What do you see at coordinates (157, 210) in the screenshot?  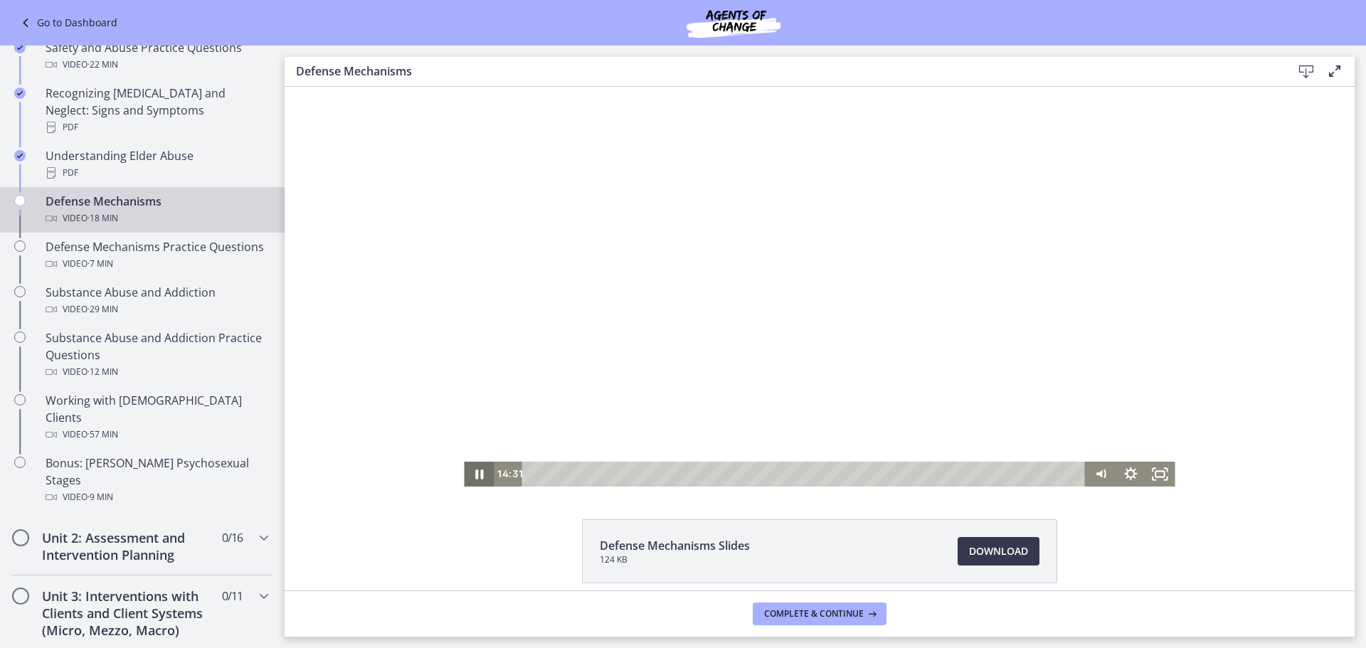 I see `div: Defense Mechanisms` at bounding box center [157, 210].